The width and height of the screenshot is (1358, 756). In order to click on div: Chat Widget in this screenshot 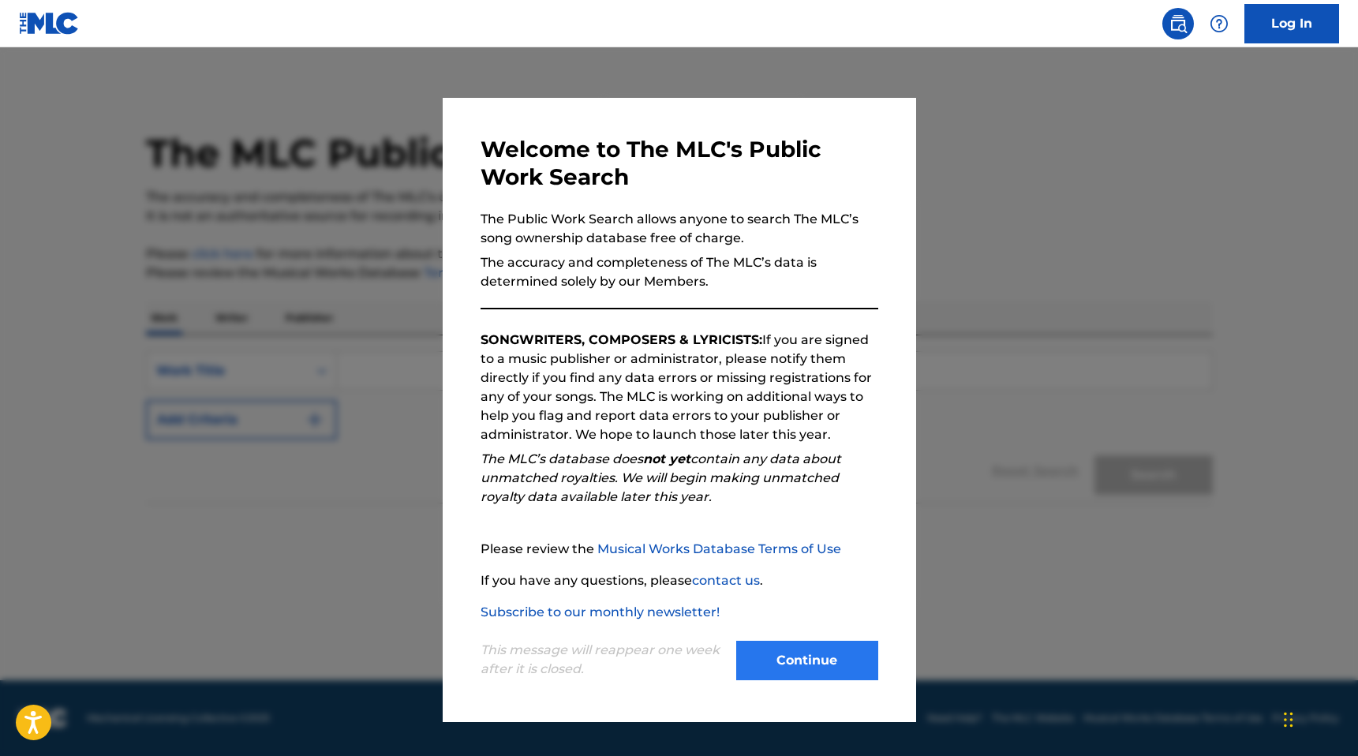, I will do `click(1319, 718)`.